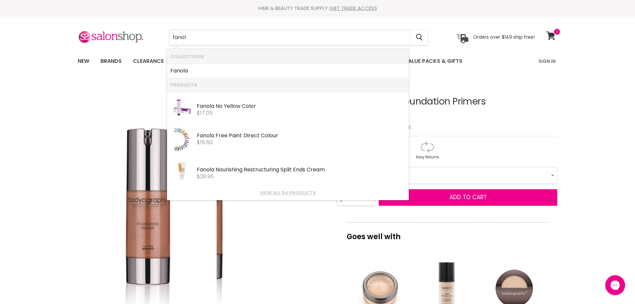  What do you see at coordinates (288, 192) in the screenshot?
I see `li: View All` at bounding box center [288, 192].